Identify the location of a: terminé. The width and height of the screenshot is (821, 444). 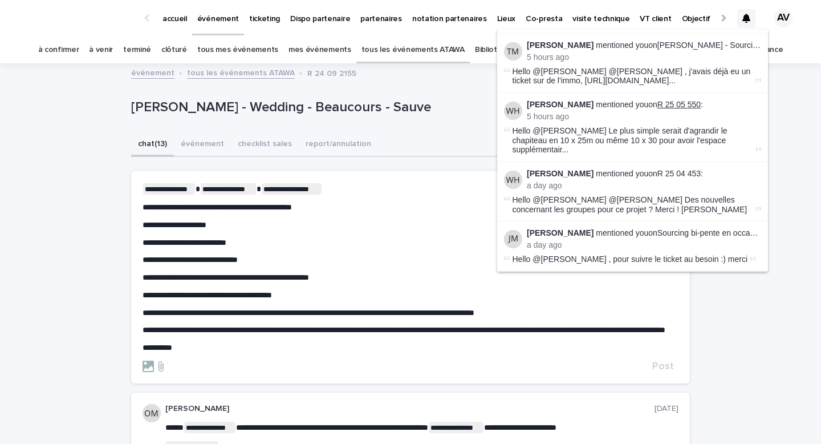
(137, 50).